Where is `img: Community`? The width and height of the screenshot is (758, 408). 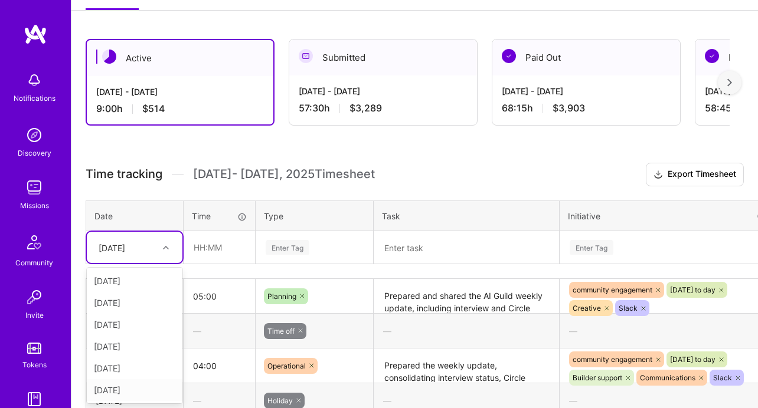 img: Community is located at coordinates (34, 243).